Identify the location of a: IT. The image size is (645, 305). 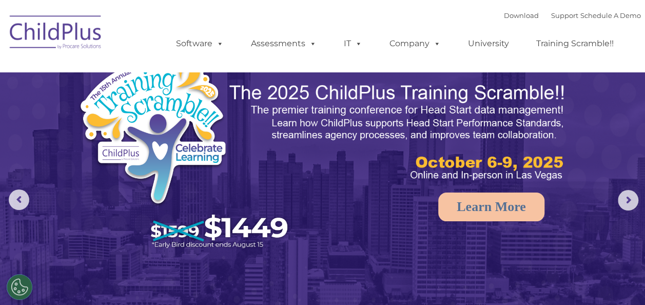
(353, 44).